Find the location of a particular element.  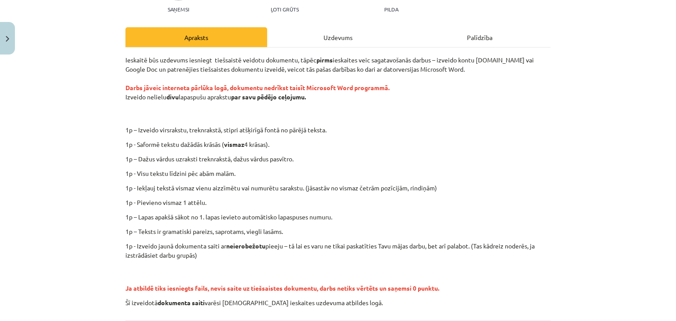

p: pilda is located at coordinates (391, 9).